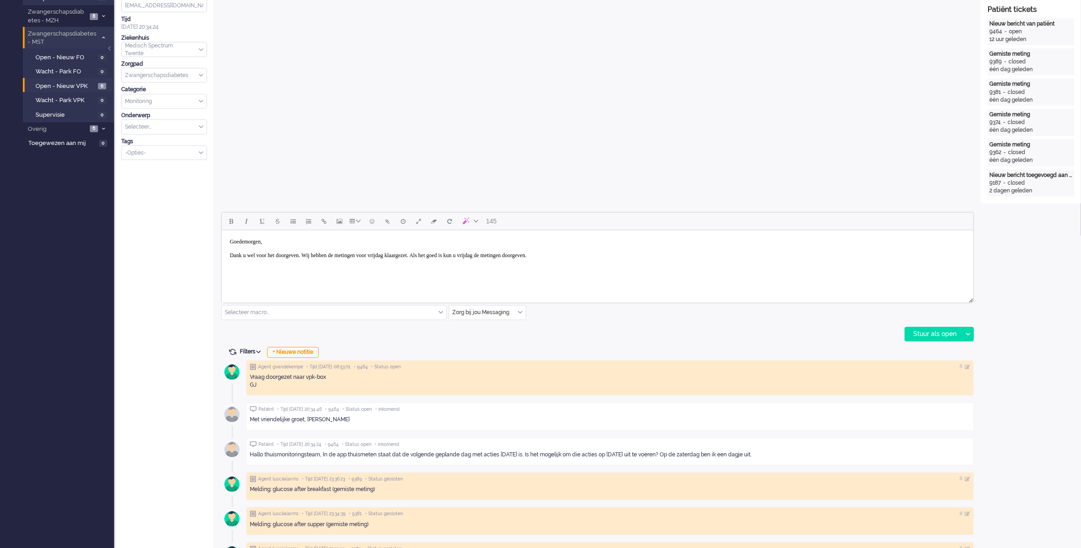 The image size is (1081, 548). Describe the element at coordinates (610, 455) in the screenshot. I see `div: Hallo thuismonitoringsteam, In de app thuismeten staat dat de volgende geplande dag met acties [D...` at that location.